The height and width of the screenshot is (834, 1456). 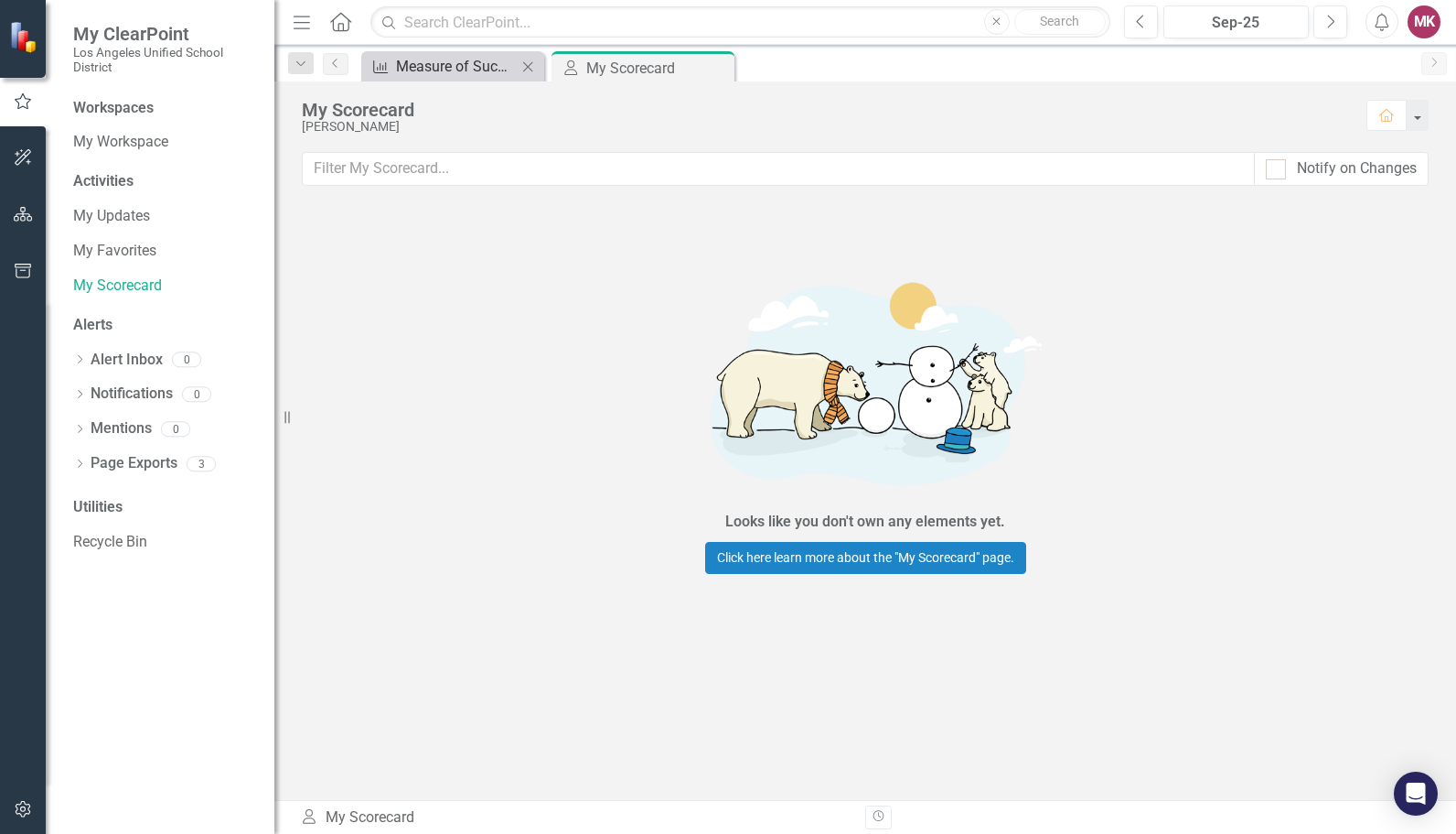 What do you see at coordinates (1060, 22) in the screenshot?
I see `button: Search` at bounding box center [1060, 22].